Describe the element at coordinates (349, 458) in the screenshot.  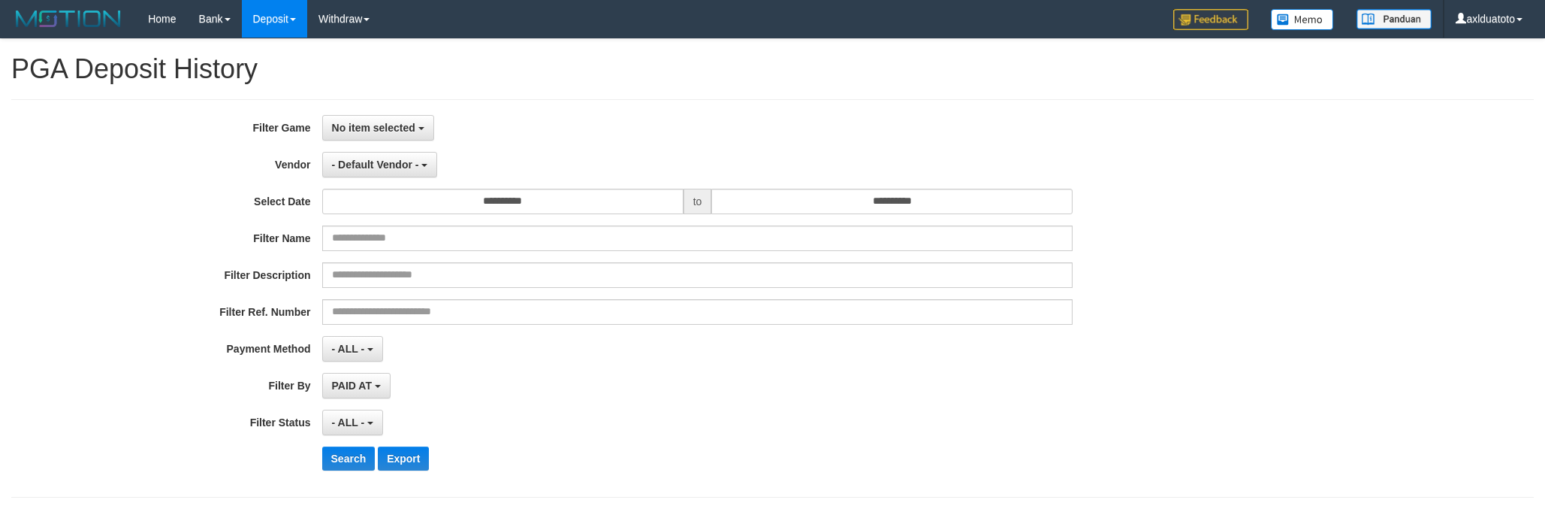
I see `button: Search` at that location.